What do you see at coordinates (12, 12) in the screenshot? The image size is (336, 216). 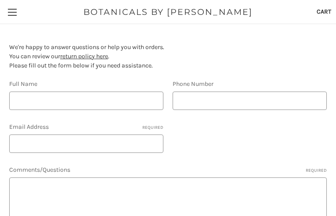 I see `span: Toggle menu` at bounding box center [12, 12].